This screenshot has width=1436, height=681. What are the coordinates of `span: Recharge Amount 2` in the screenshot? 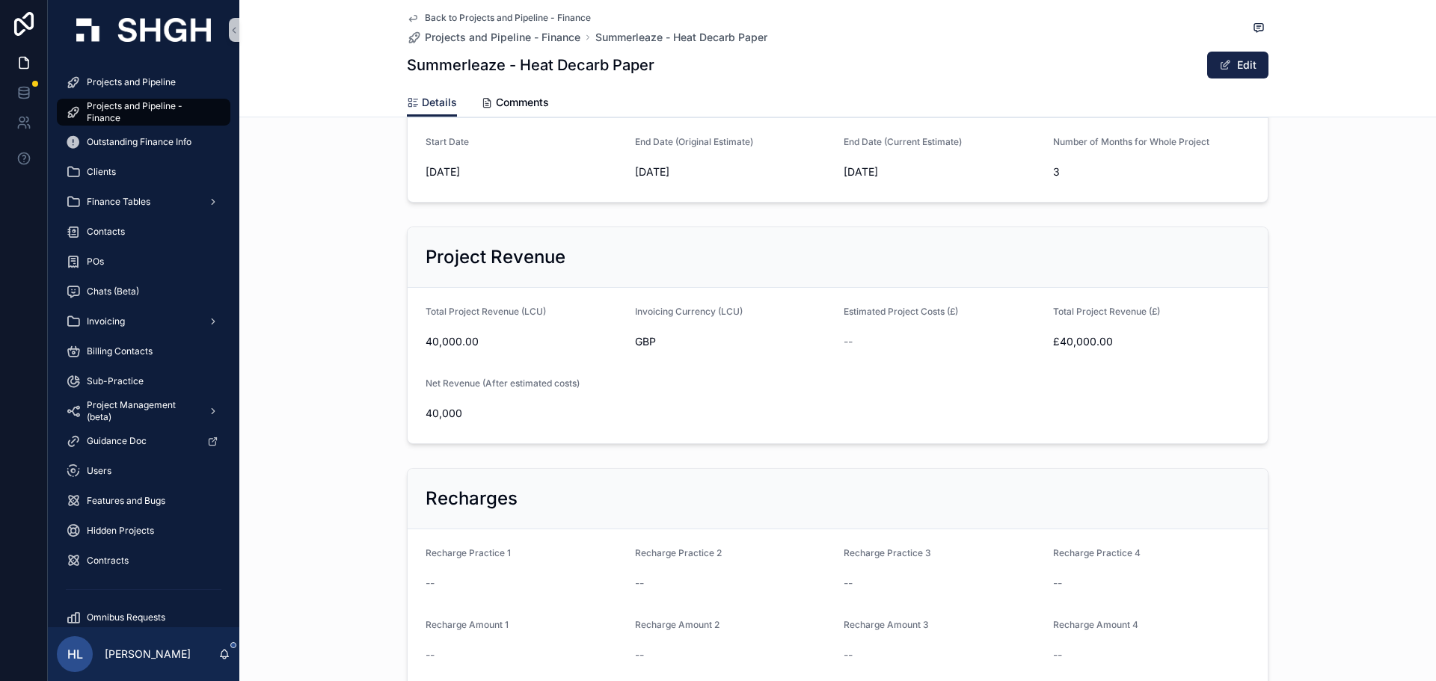 It's located at (677, 625).